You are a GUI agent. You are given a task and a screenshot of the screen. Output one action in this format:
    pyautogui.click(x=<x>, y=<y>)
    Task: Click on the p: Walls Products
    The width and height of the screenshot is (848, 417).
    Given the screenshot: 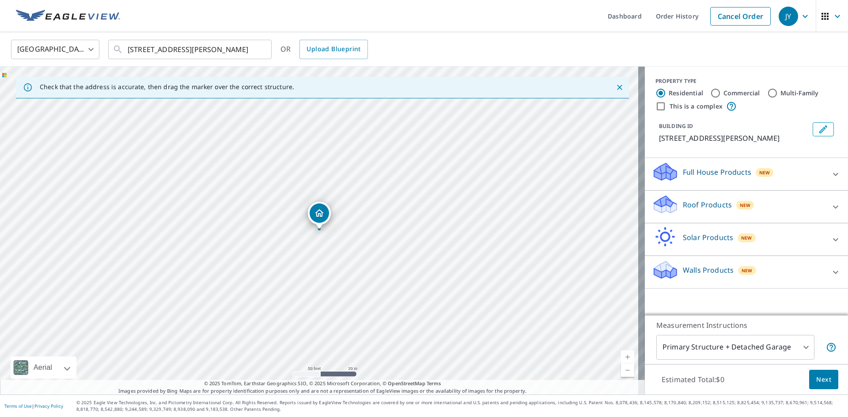 What is the action you would take?
    pyautogui.click(x=708, y=270)
    